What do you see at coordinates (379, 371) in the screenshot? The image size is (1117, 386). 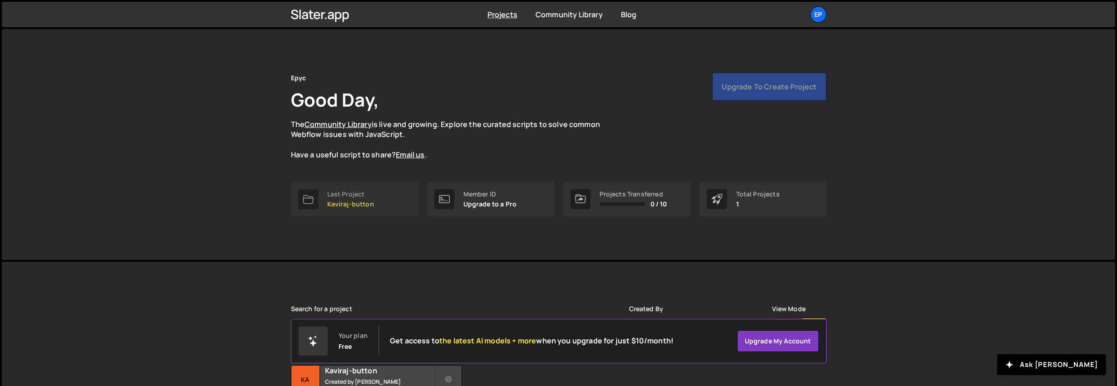 I see `h2: Kaviraj-button` at bounding box center [379, 371].